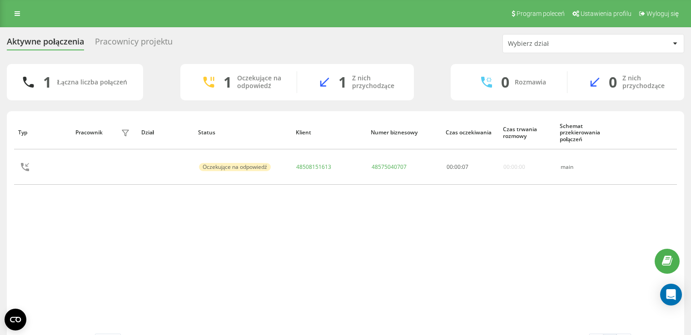 This screenshot has width=691, height=335. I want to click on div: Schemat przekierowania połączeń, so click(587, 133).